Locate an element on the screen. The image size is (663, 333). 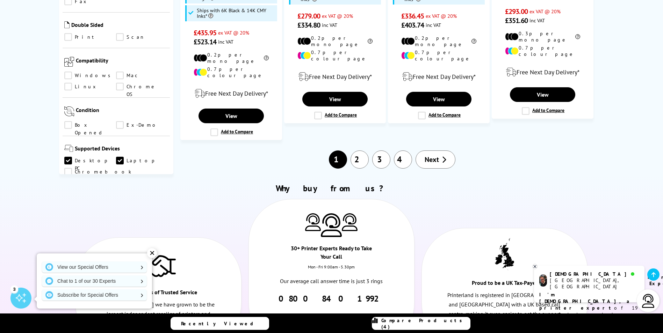
a: Desktop PC is located at coordinates (90, 161).